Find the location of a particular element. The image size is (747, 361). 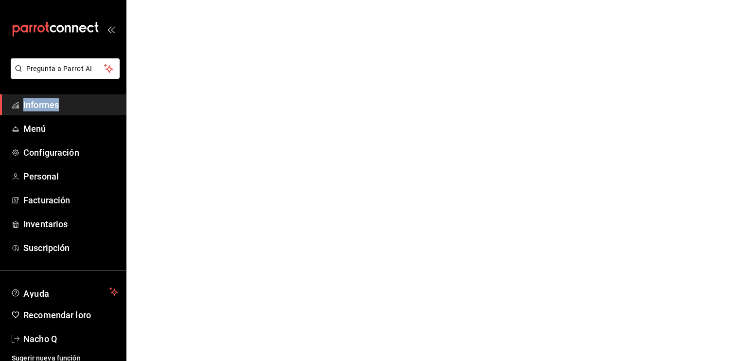

button: abrir_cajón_menú is located at coordinates (111, 29).